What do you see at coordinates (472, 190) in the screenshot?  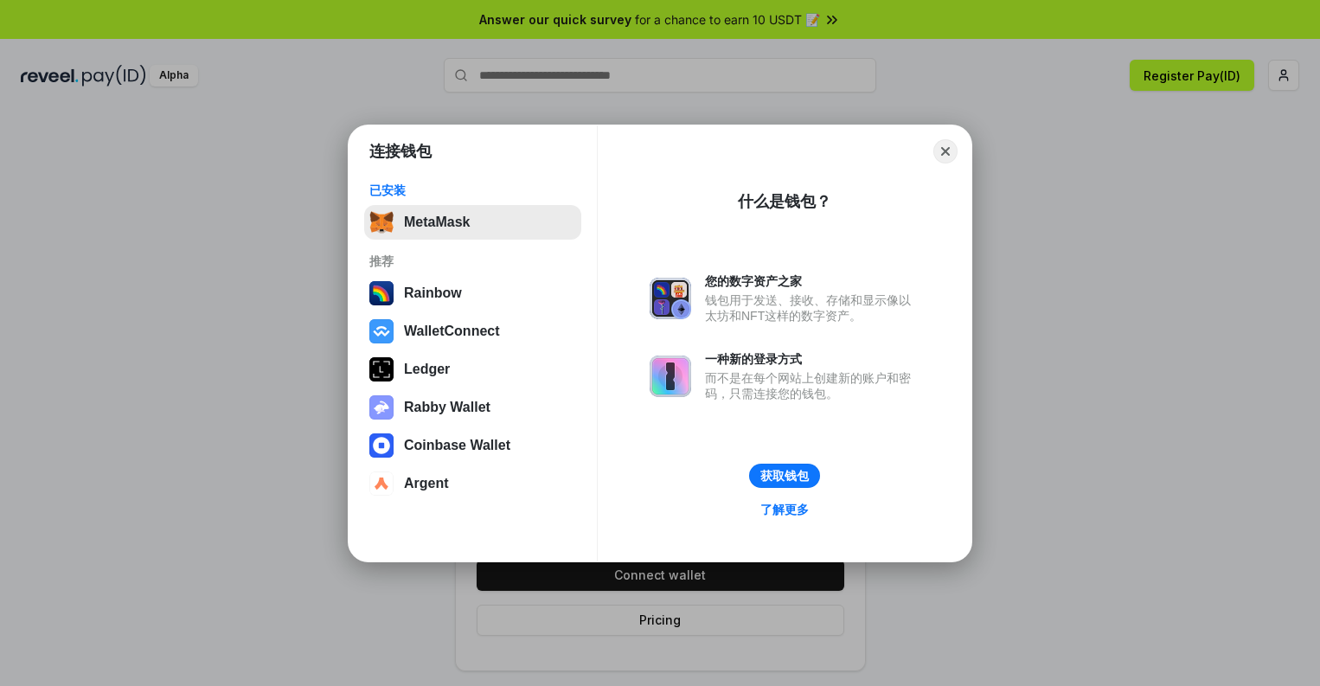 I see `div: 已安装` at bounding box center [472, 190].